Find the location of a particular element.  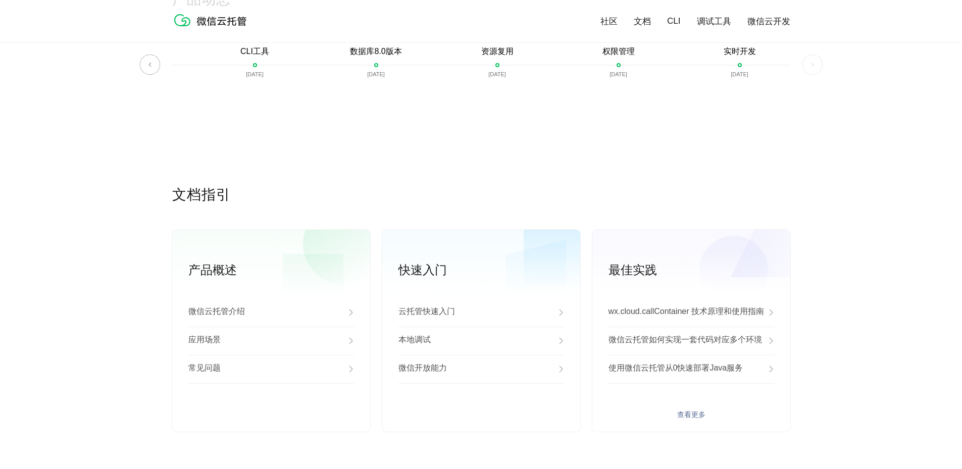

p: 常见问题 is located at coordinates (204, 369).